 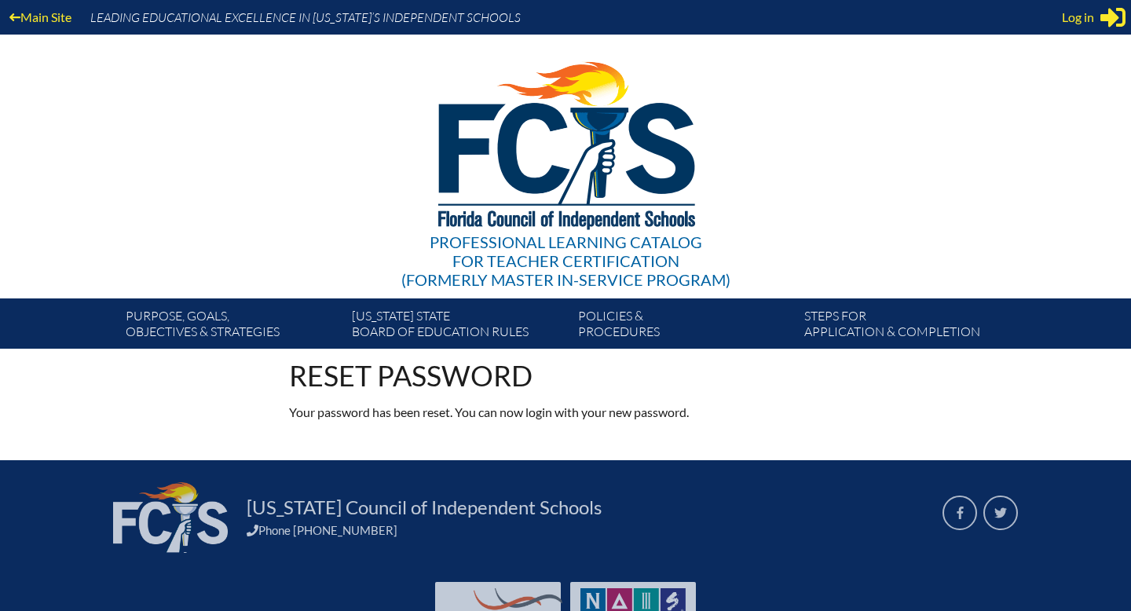 I want to click on img: FCIS_logo_white, so click(x=170, y=517).